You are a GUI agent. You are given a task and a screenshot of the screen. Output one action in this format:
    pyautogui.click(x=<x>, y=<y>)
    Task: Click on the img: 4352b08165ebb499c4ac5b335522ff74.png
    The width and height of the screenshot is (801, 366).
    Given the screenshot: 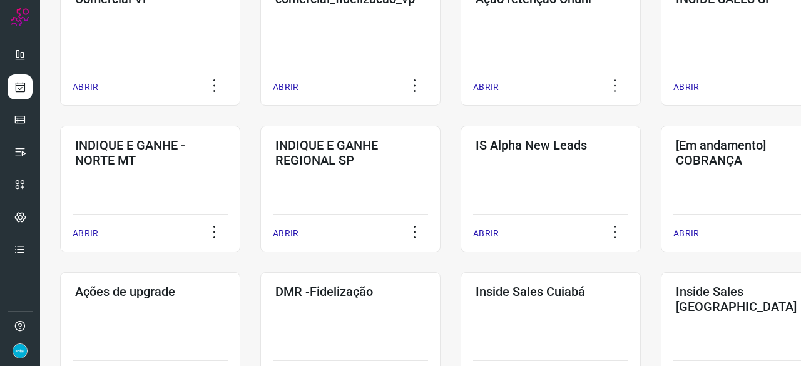 What is the action you would take?
    pyautogui.click(x=20, y=351)
    